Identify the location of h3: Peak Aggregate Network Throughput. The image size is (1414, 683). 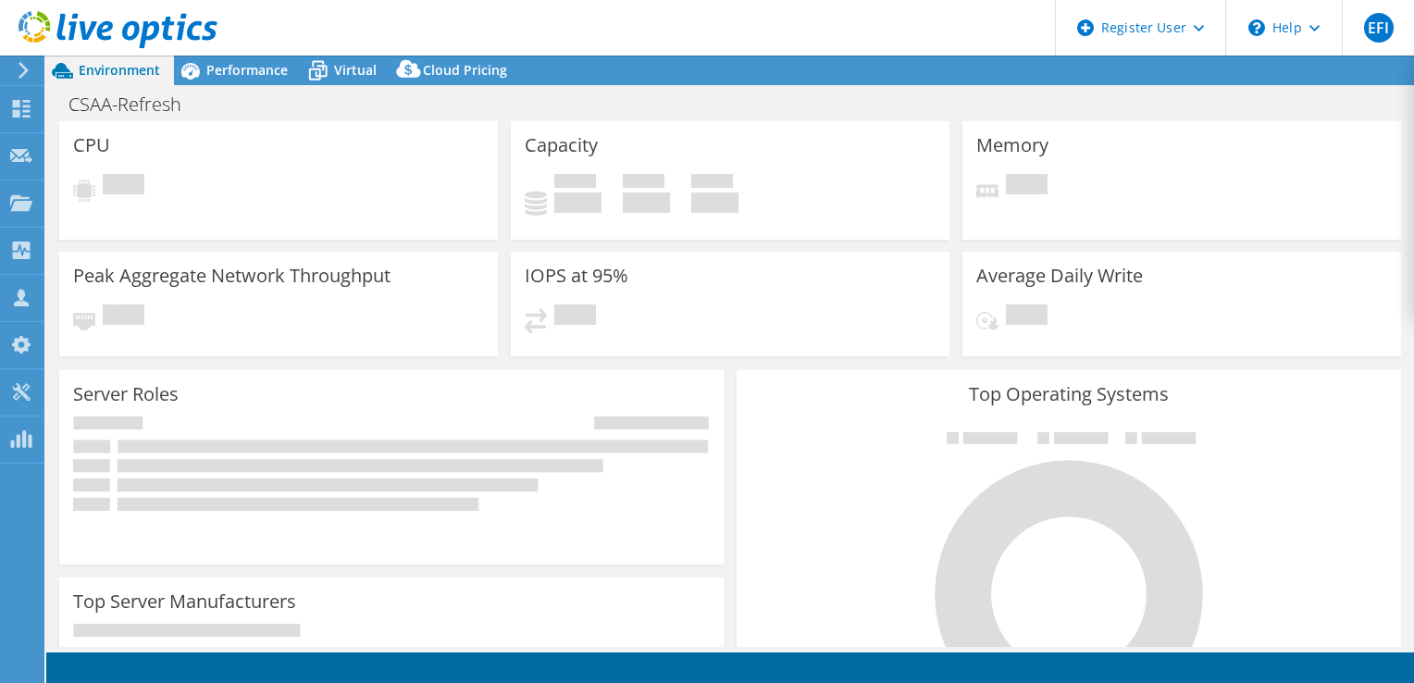
(231, 276).